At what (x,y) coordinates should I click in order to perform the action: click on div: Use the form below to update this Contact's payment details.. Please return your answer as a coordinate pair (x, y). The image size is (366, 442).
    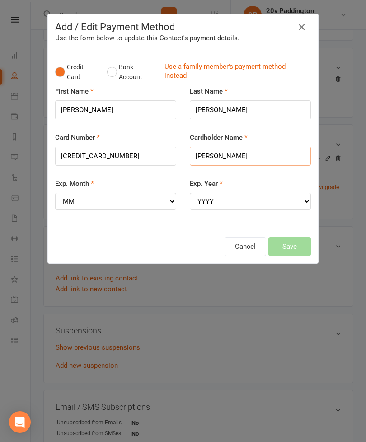
    Looking at the image, I should click on (183, 38).